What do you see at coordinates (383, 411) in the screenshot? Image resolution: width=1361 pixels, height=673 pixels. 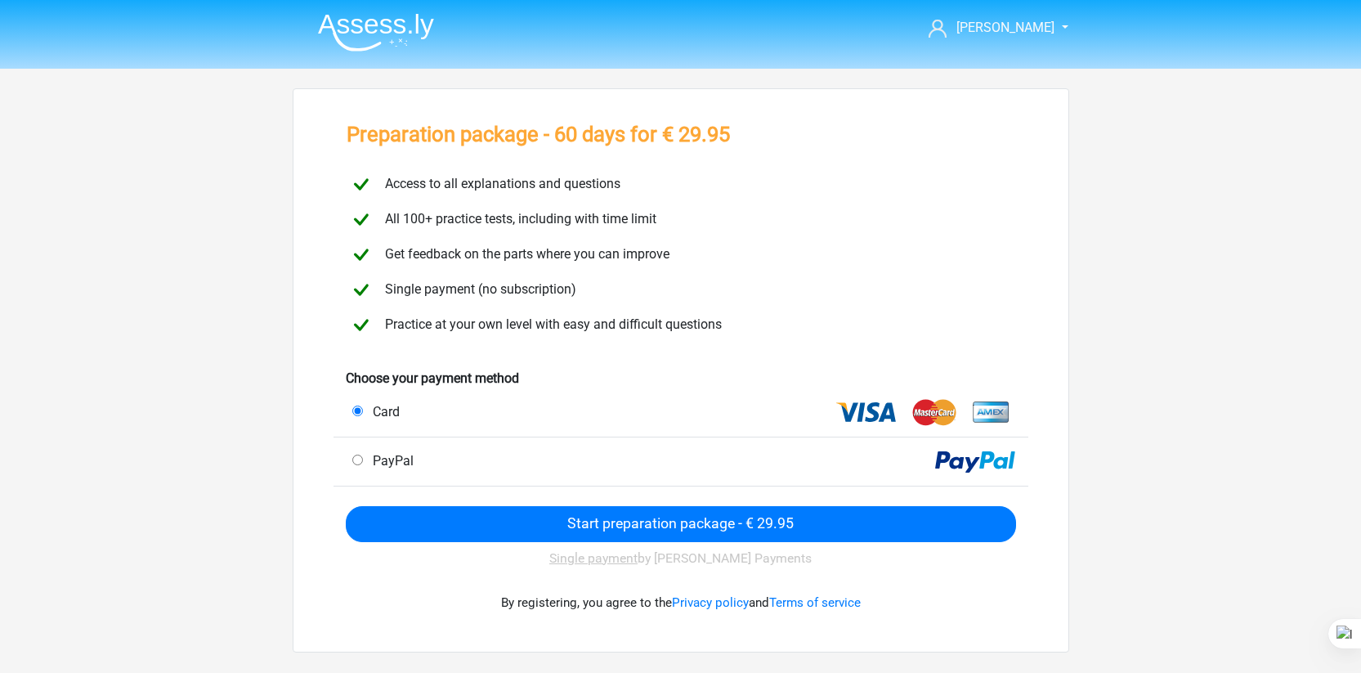 I see `span: Card` at bounding box center [383, 411].